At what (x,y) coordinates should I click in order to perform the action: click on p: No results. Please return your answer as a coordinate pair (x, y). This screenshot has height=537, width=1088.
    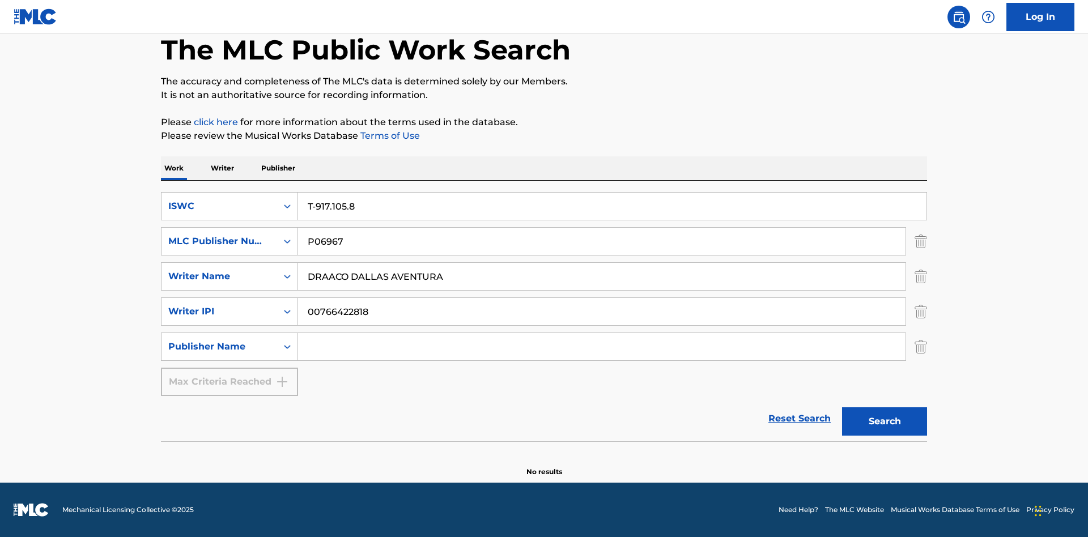
    Looking at the image, I should click on (544, 465).